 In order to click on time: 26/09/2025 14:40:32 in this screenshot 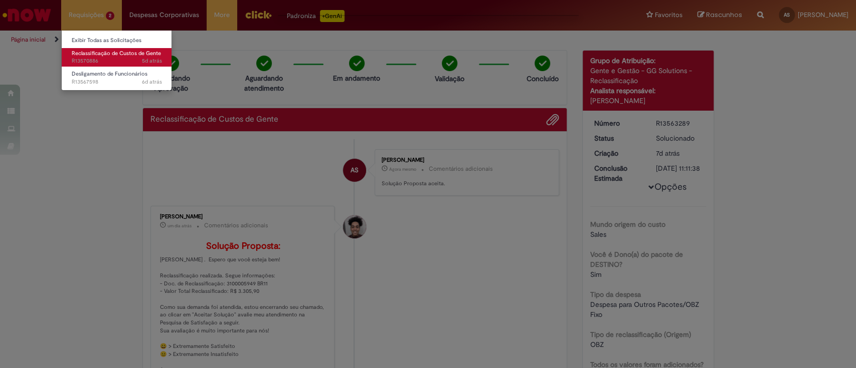, I will do `click(152, 61)`.